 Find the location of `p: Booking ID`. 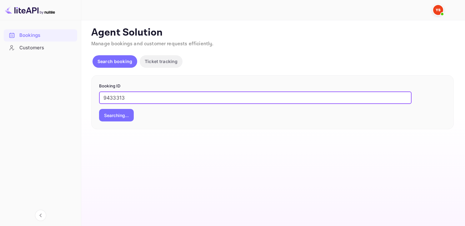

p: Booking ID is located at coordinates (272, 86).